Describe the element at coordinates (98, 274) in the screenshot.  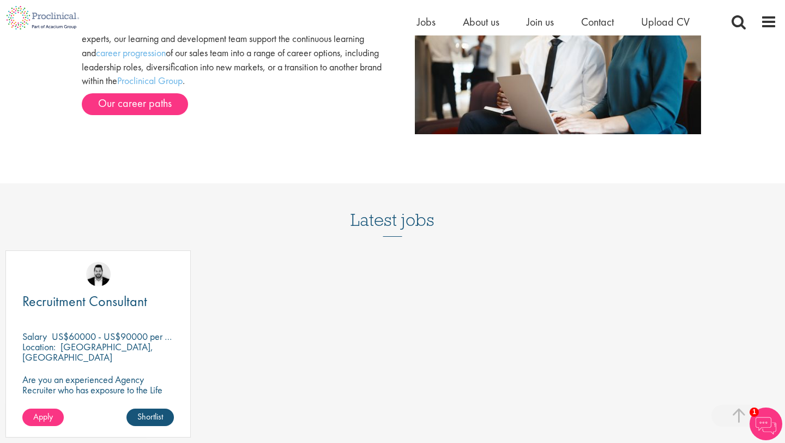
I see `a: Ross Wilkings` at that location.